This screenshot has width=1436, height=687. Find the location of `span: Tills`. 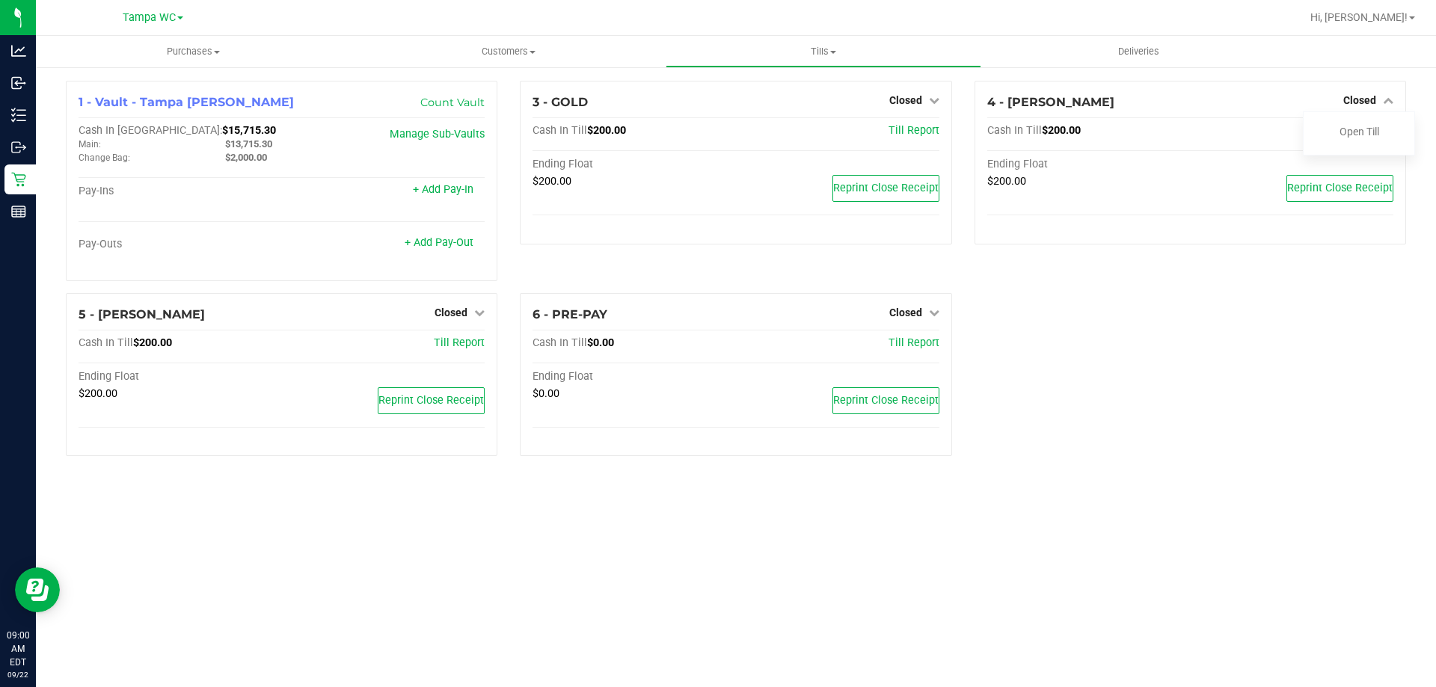

span: Tills is located at coordinates (823, 52).